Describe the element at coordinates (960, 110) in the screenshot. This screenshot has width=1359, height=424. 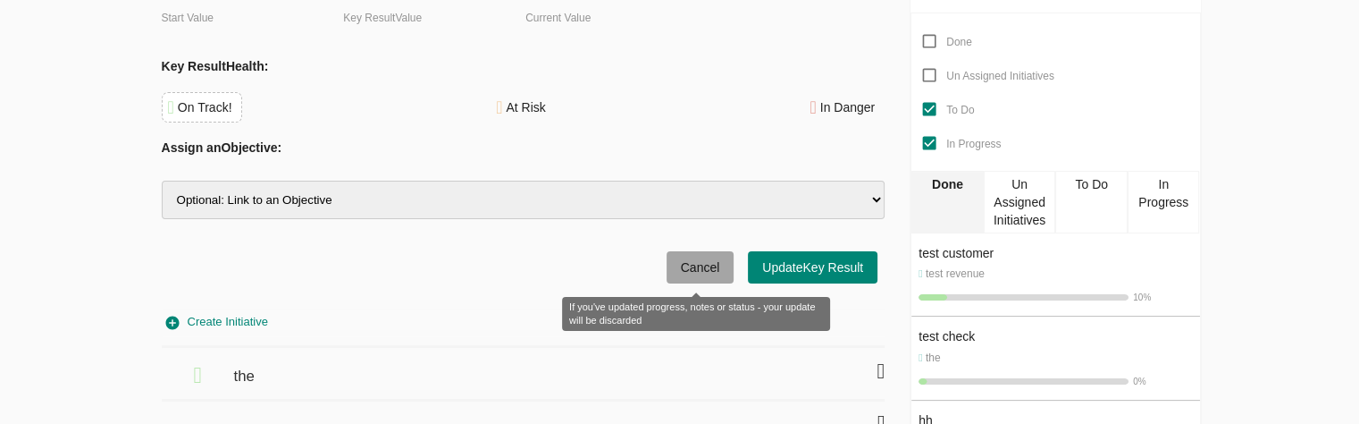
I see `span: To Do` at that location.